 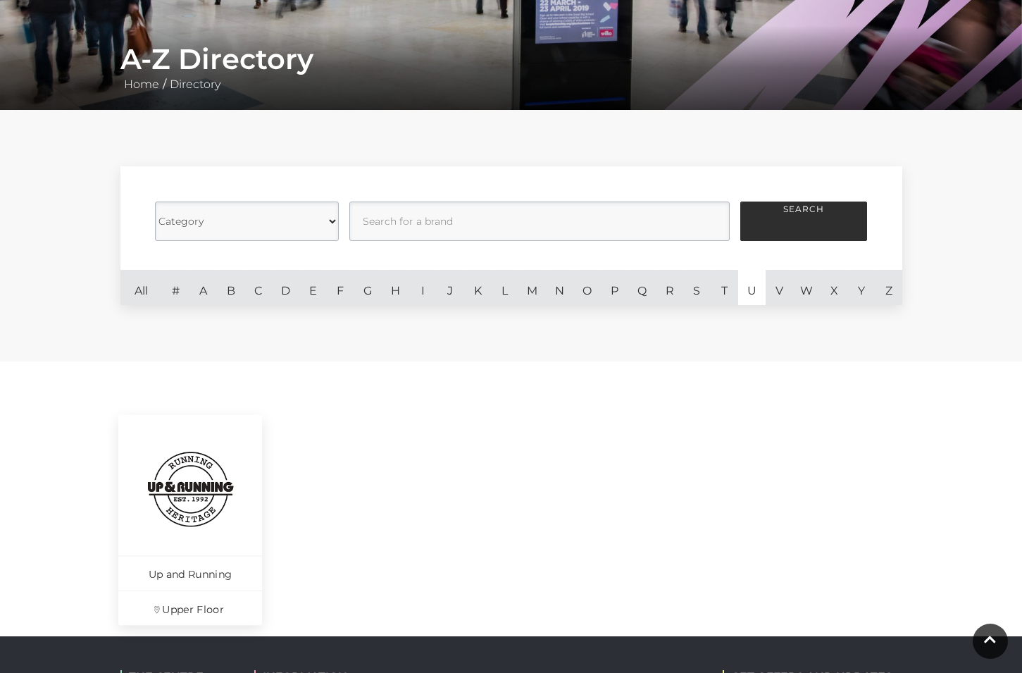 What do you see at coordinates (203, 287) in the screenshot?
I see `a: A` at bounding box center [203, 287].